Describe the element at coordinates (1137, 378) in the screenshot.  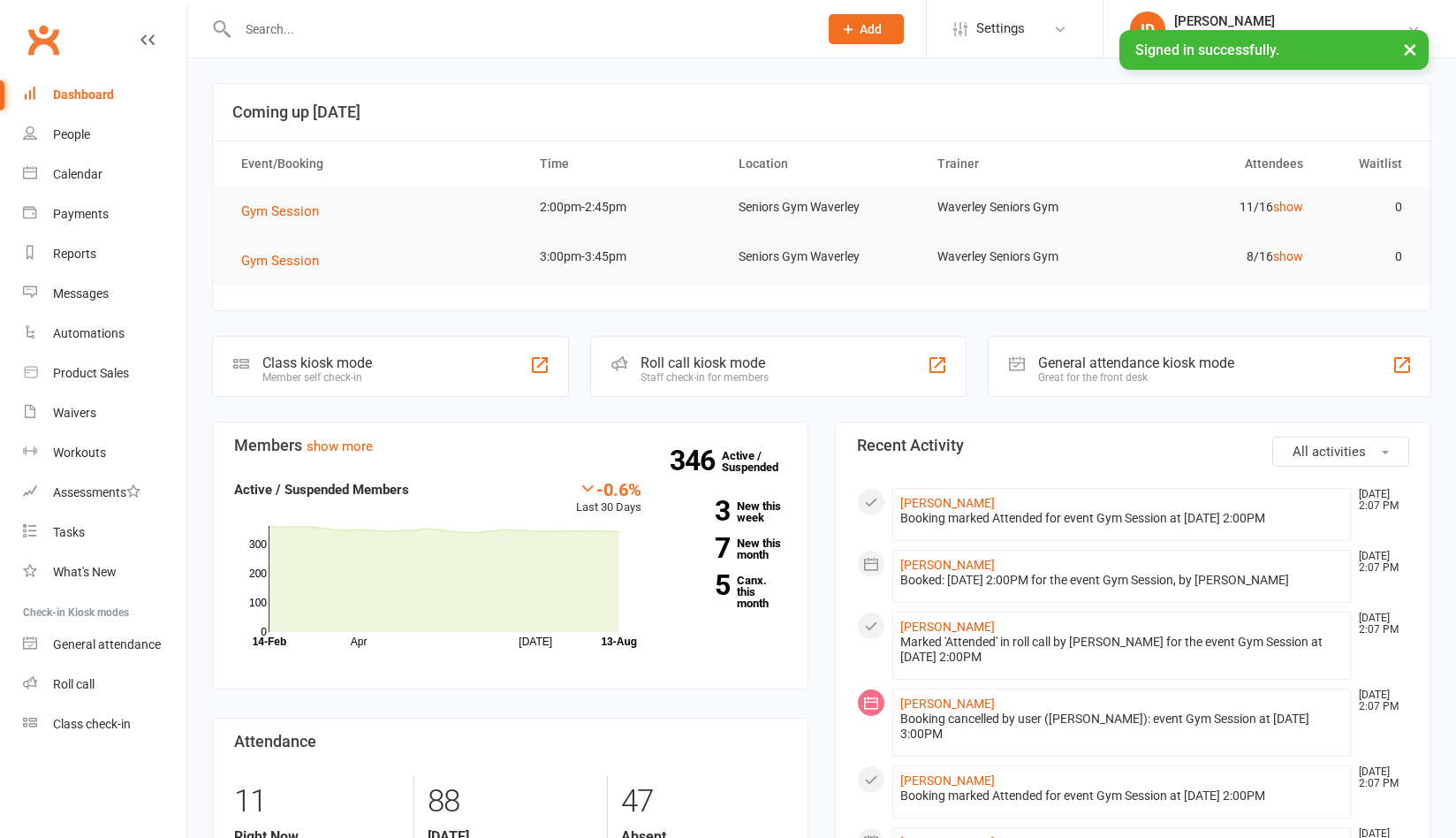
I see `div: Great for the front desk` at that location.